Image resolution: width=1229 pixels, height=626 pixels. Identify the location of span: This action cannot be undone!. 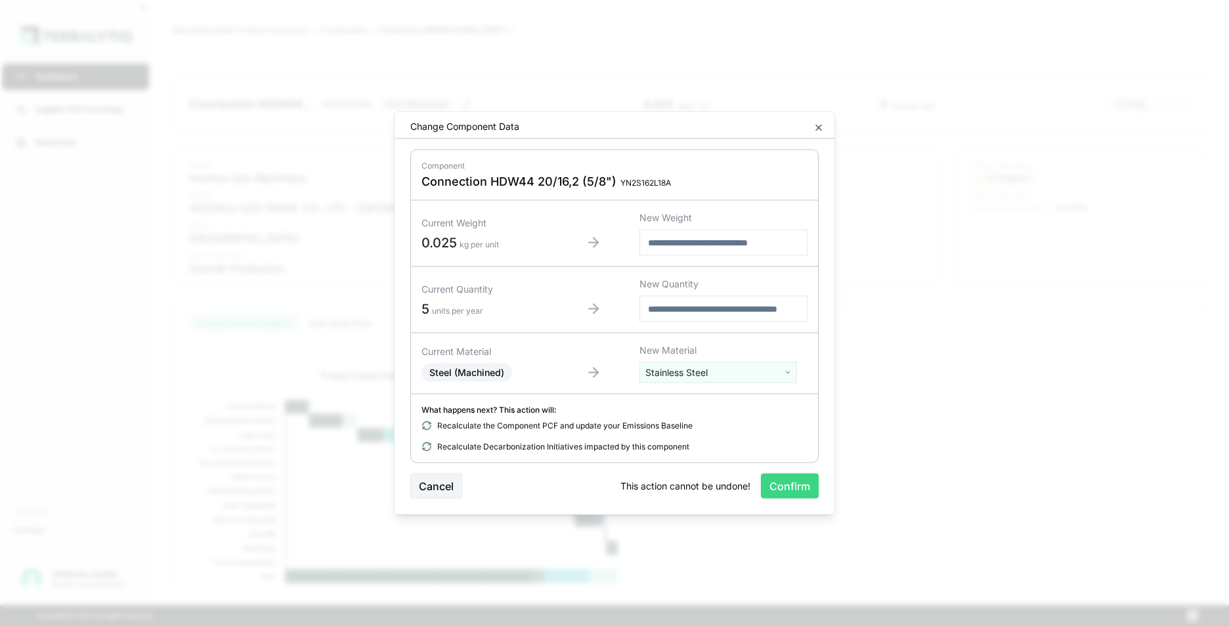
(685, 486).